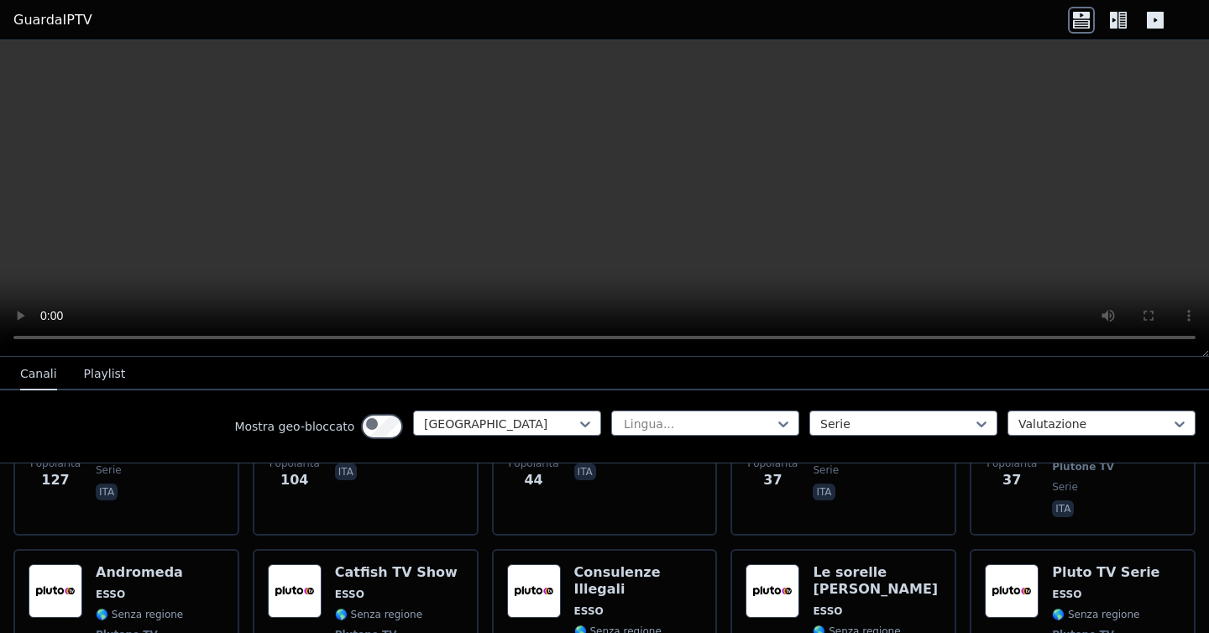  Describe the element at coordinates (53, 19) in the screenshot. I see `font: GuardaIPTV` at that location.